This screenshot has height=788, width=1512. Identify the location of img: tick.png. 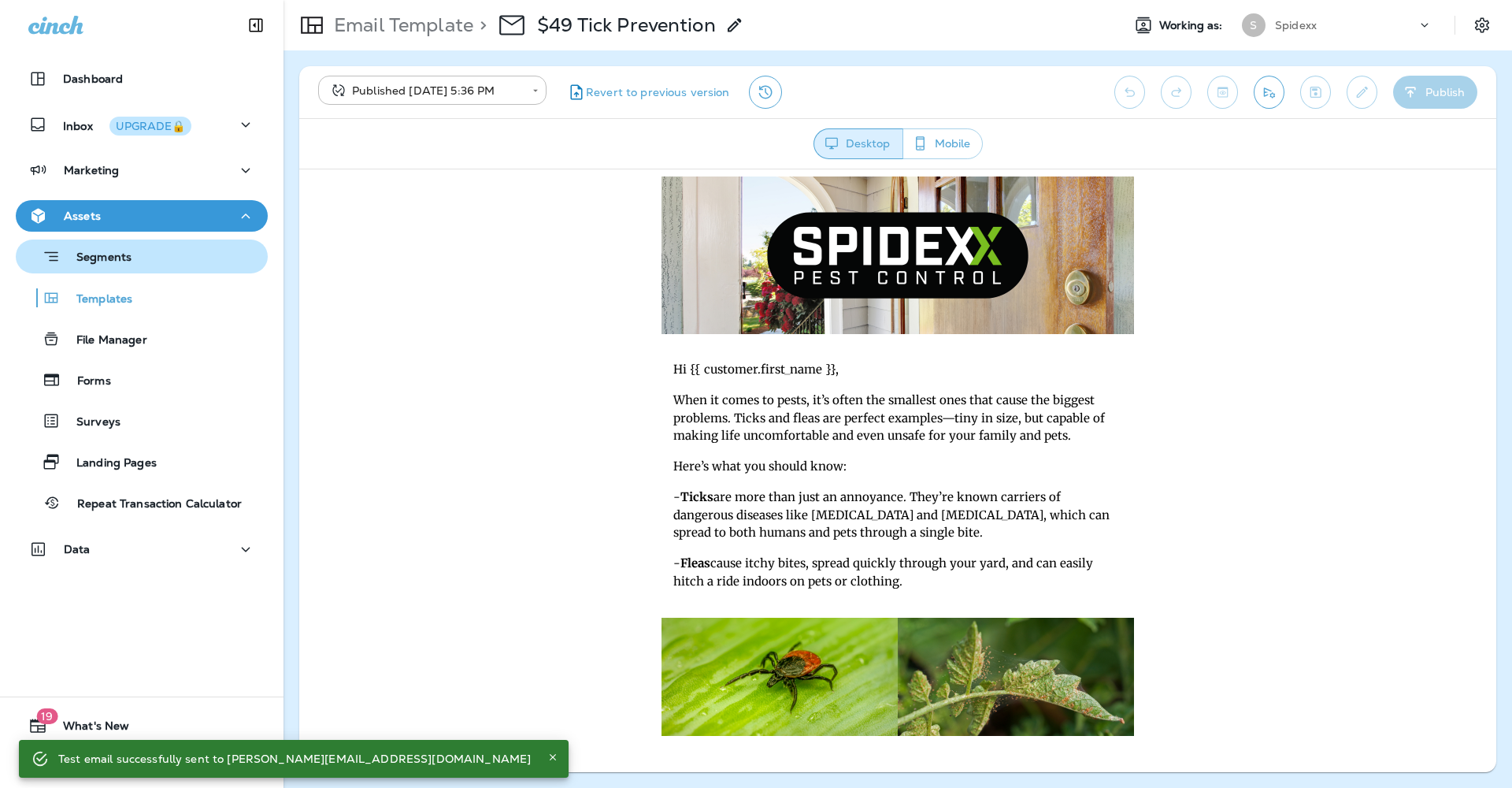
(717, 507).